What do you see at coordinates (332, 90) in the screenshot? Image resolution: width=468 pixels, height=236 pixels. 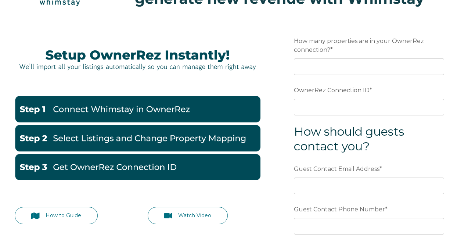 I see `span: OwnerRez Connection ID` at bounding box center [332, 90].